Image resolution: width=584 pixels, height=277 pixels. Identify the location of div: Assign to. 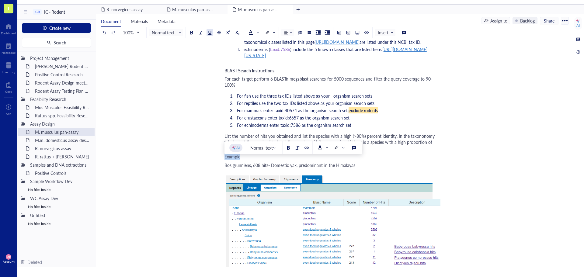
(499, 21).